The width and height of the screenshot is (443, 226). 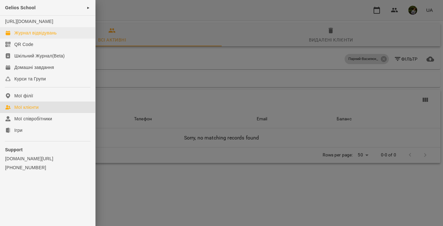 What do you see at coordinates (30, 79) in the screenshot?
I see `div: Курси та Групи` at bounding box center [30, 79].